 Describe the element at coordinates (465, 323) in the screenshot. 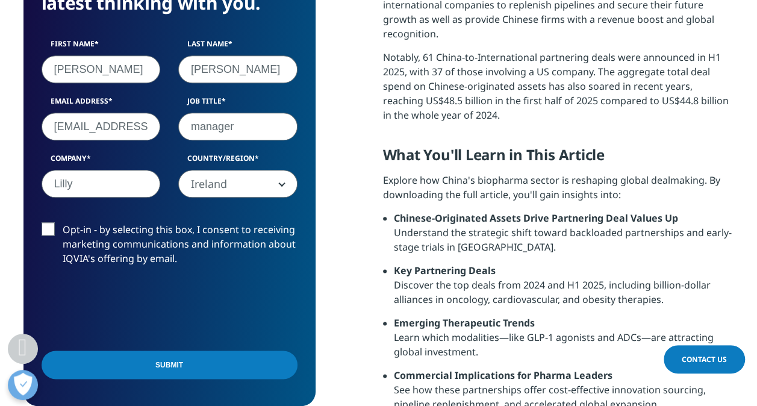

I see `strong: Emerging Therapeutic Trends` at that location.